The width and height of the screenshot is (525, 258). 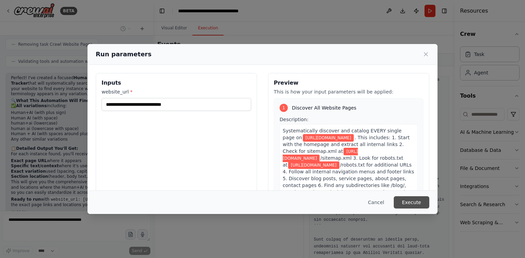 I want to click on h2: Run parameters, so click(x=123, y=54).